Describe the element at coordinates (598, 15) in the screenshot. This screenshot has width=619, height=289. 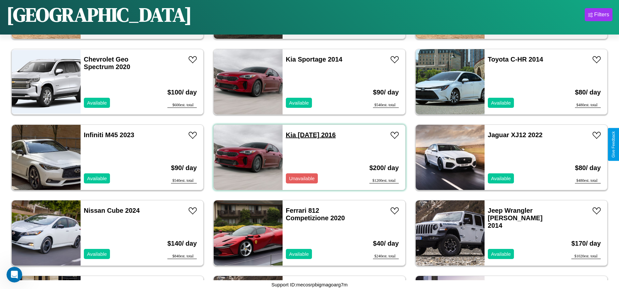
I see `button: Filters` at that location.